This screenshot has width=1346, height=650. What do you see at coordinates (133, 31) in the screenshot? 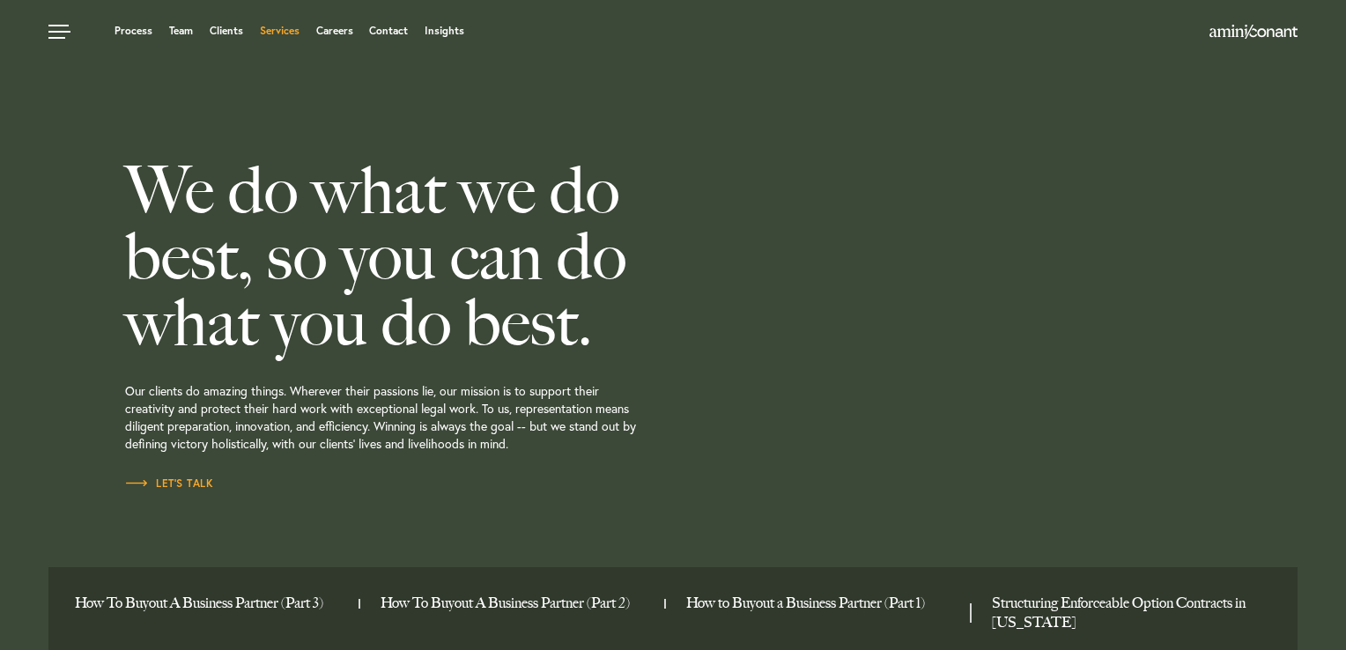
I see `a: Process` at bounding box center [133, 31].